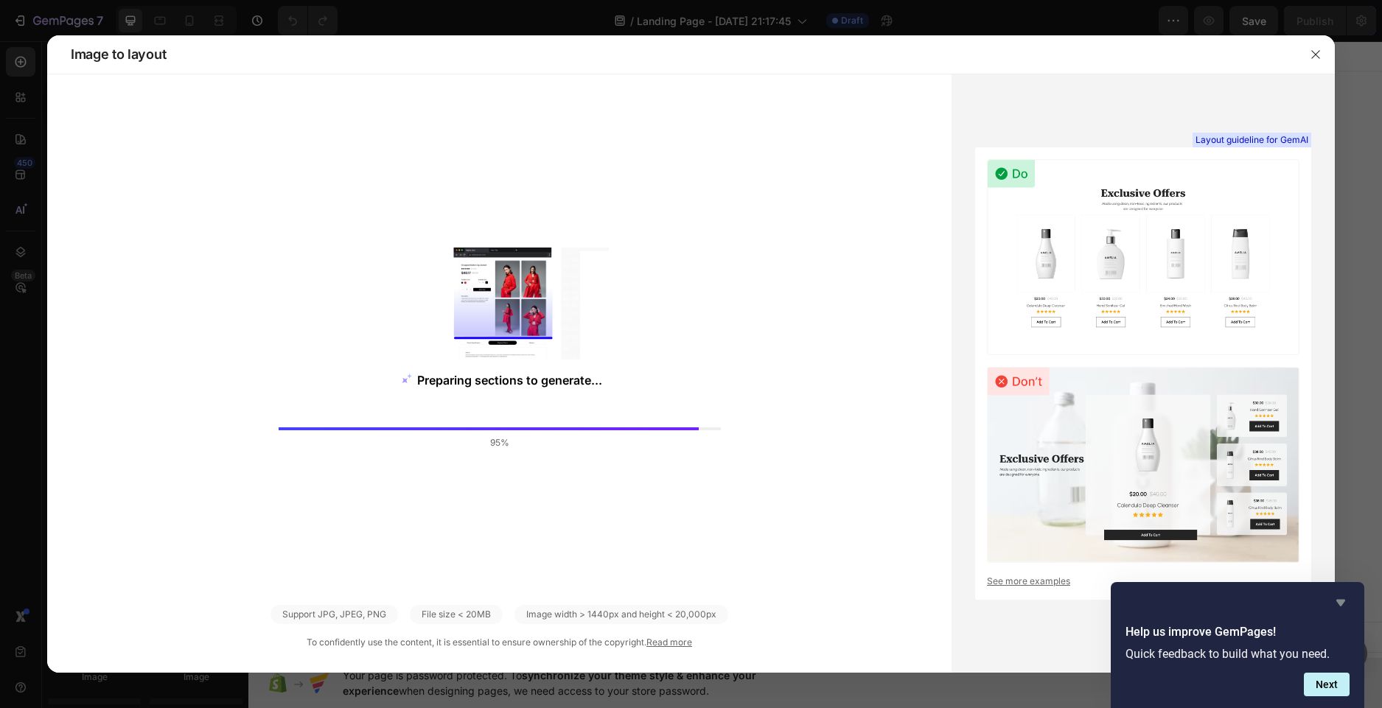 Image resolution: width=1382 pixels, height=708 pixels. What do you see at coordinates (567, 321) in the screenshot?
I see `div: Start with Sections from sidebar` at bounding box center [567, 321].